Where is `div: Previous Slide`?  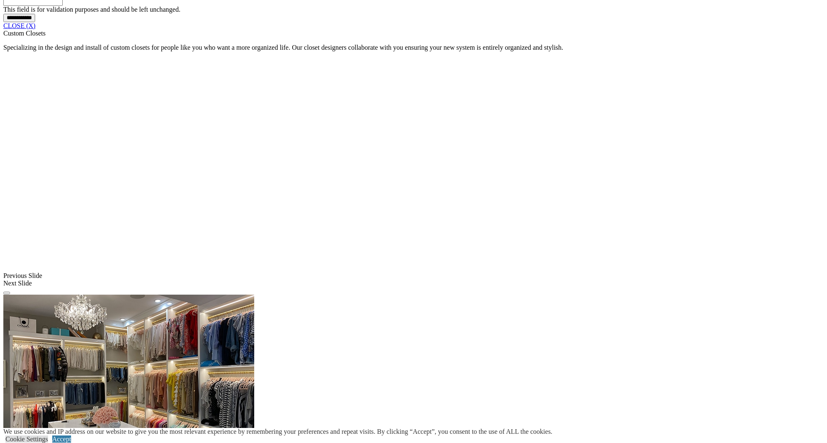 div: Previous Slide is located at coordinates (413, 276).